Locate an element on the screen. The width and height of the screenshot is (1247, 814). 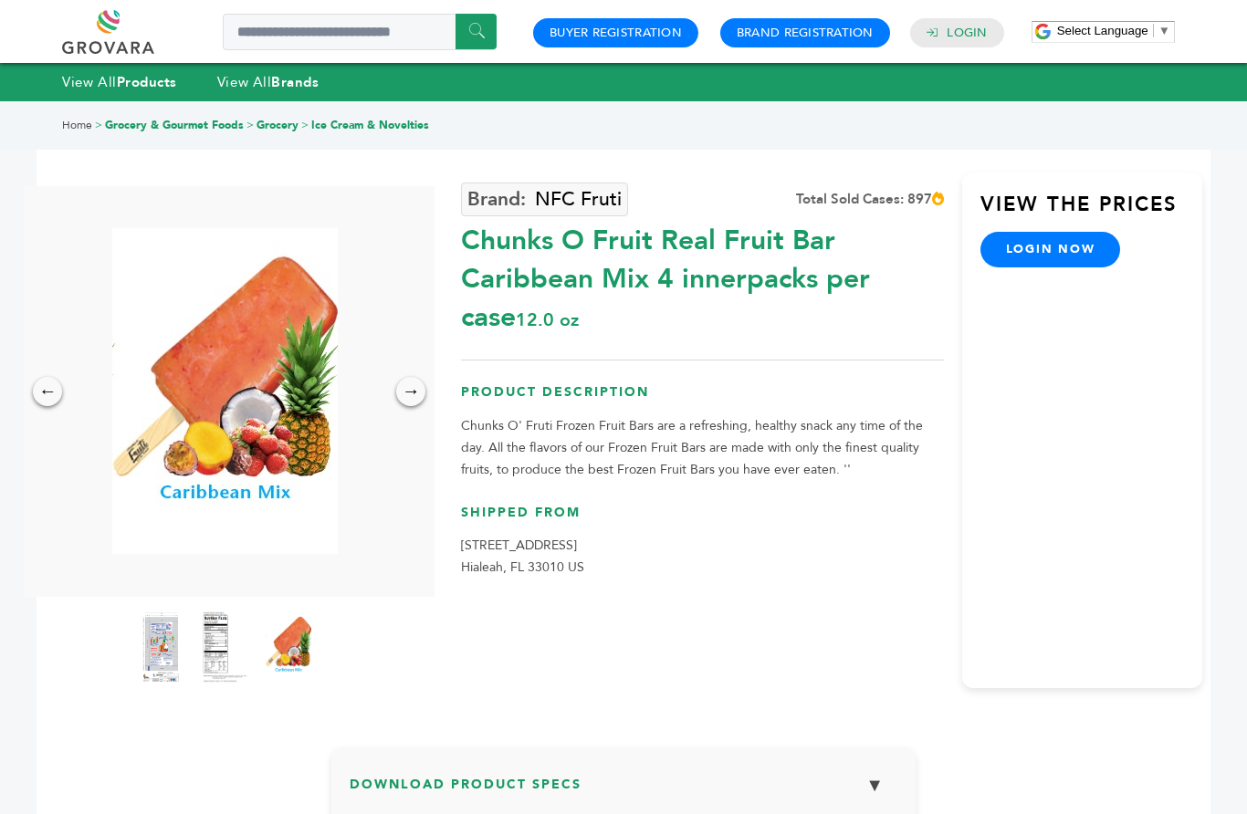
a: View AllProducts is located at coordinates (120, 82).